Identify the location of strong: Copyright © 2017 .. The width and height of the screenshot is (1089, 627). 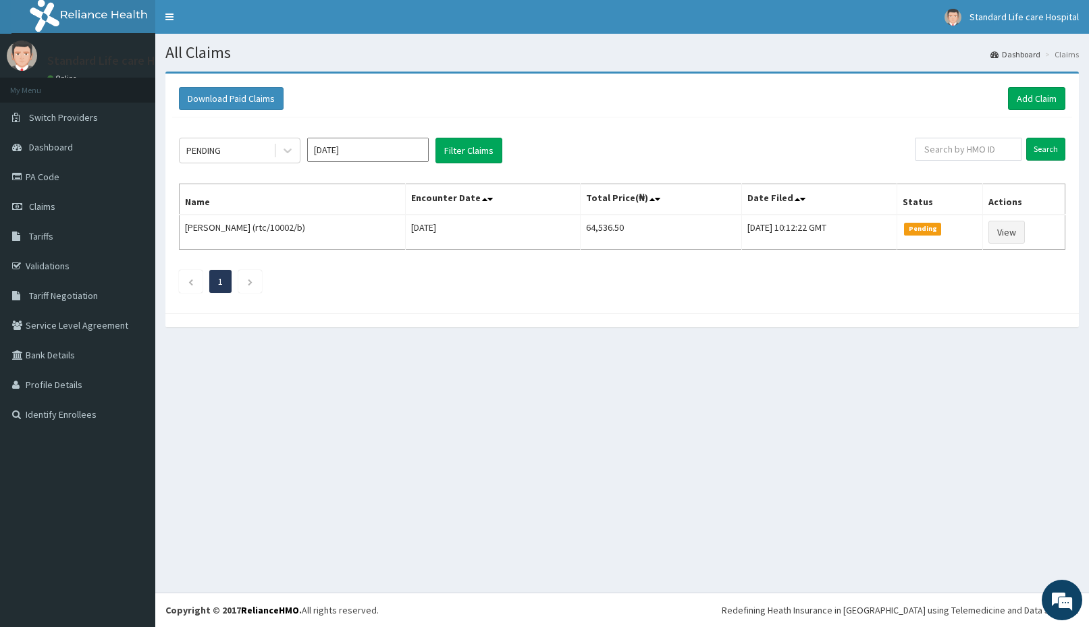
(234, 610).